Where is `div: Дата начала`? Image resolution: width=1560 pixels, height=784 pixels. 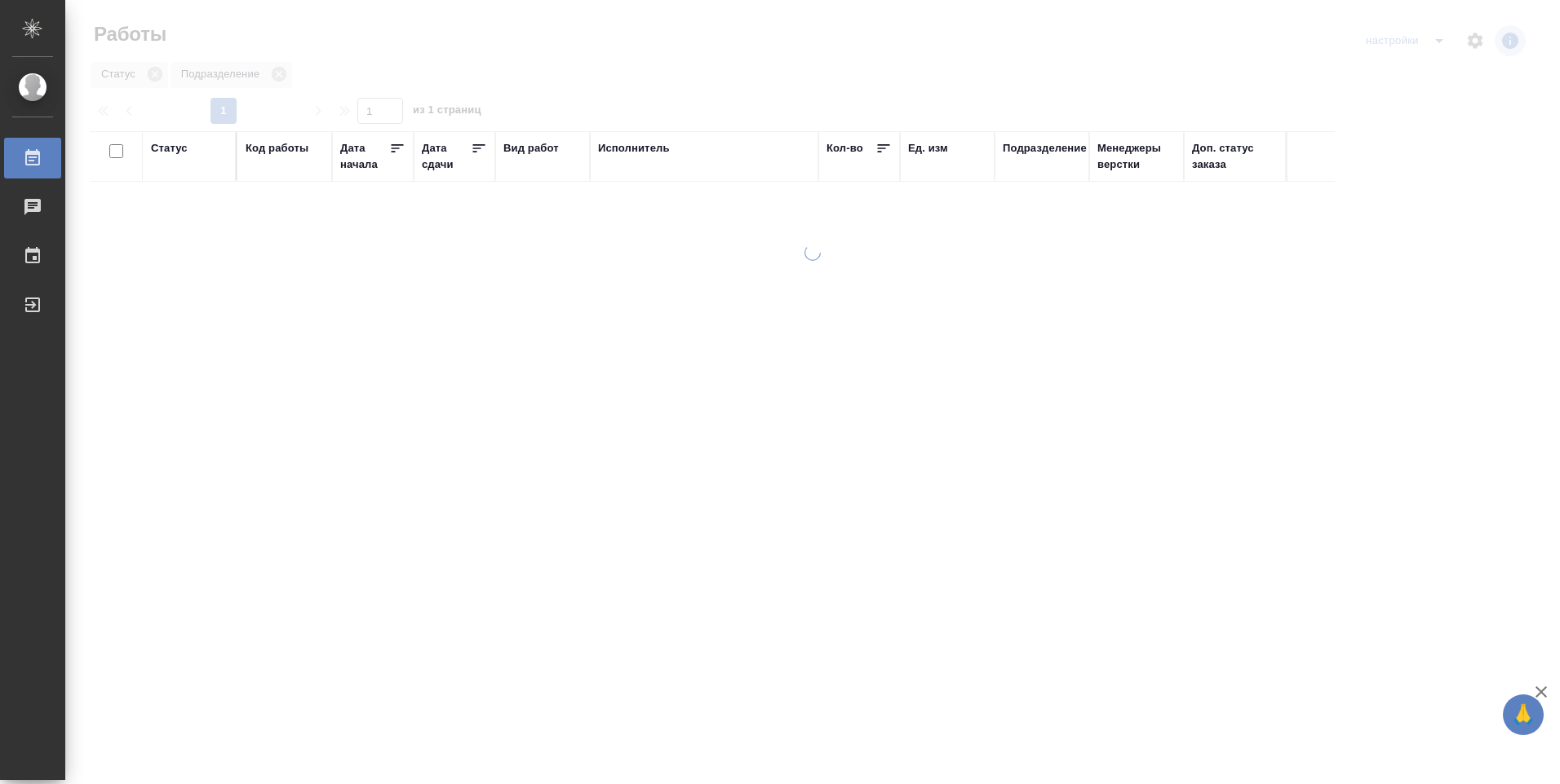 div: Дата начала is located at coordinates (365, 157).